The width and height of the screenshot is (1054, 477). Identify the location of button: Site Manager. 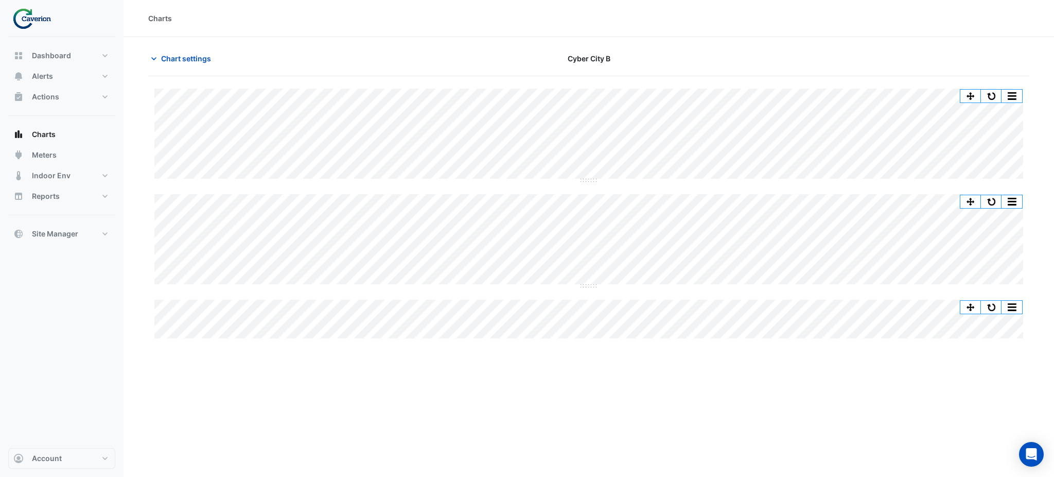
(62, 234).